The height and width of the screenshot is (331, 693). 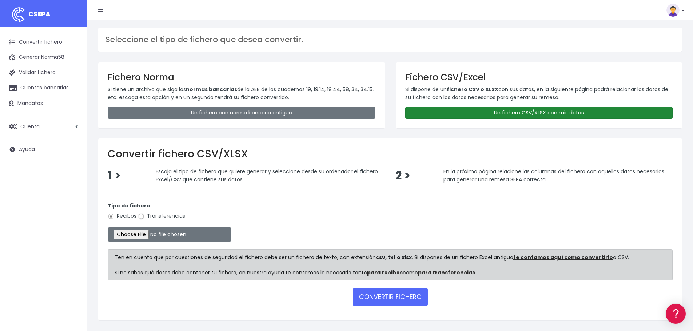 What do you see at coordinates (18, 15) in the screenshot?
I see `img: logo` at bounding box center [18, 15].